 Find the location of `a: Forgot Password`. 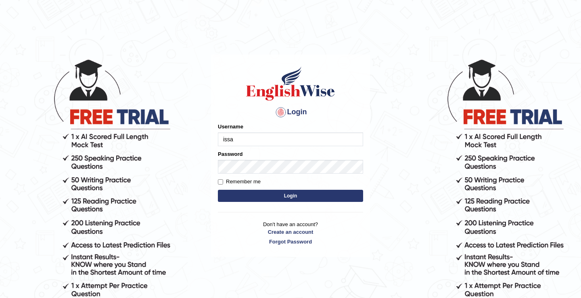

a: Forgot Password is located at coordinates (290, 241).